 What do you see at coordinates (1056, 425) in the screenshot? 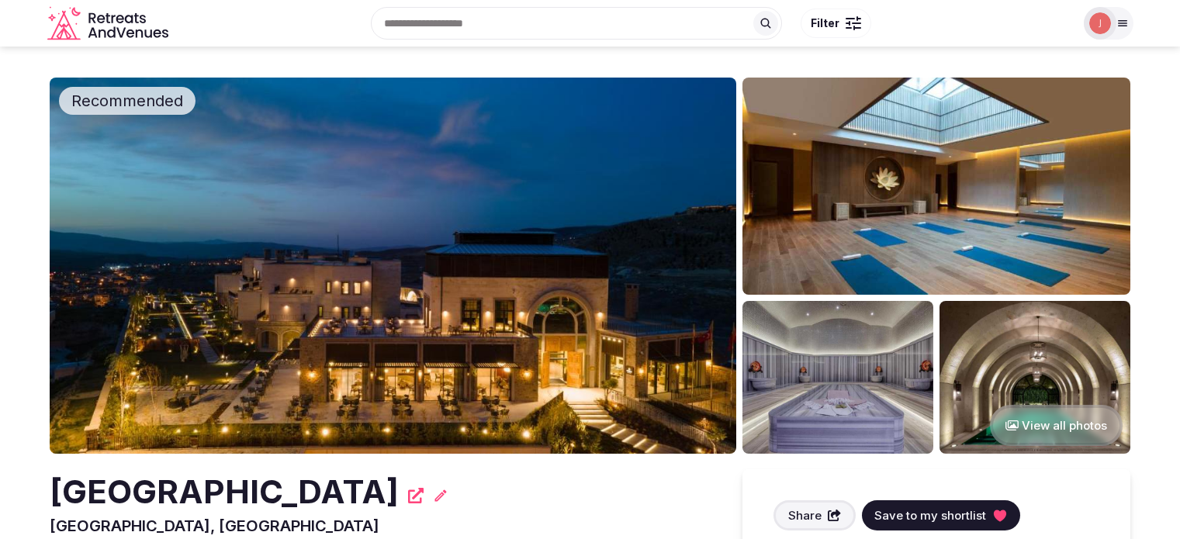
I see `button: View all photos` at bounding box center [1056, 425].